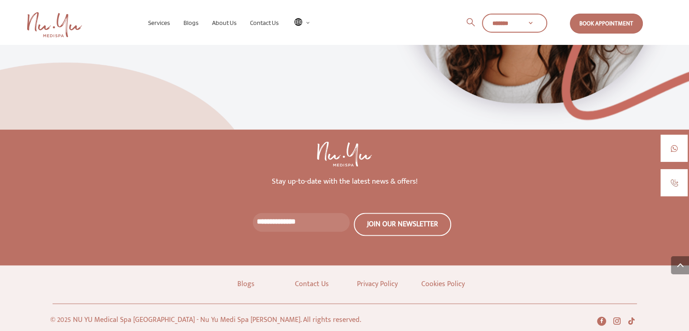 This screenshot has width=689, height=331. What do you see at coordinates (606, 24) in the screenshot?
I see `a: Book Appointment` at bounding box center [606, 24].